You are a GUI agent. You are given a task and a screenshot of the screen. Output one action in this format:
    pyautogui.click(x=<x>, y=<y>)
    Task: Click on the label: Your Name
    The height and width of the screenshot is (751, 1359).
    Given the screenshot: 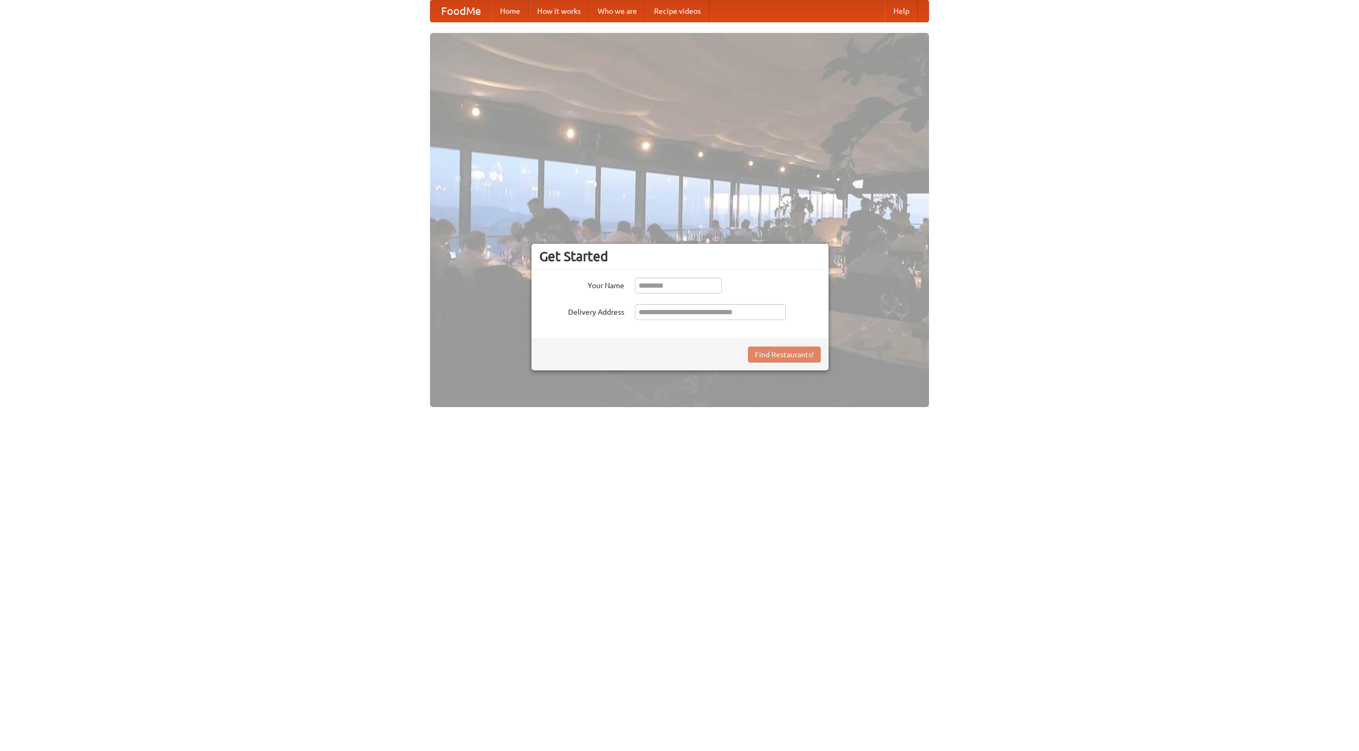 What is the action you would take?
    pyautogui.click(x=582, y=284)
    